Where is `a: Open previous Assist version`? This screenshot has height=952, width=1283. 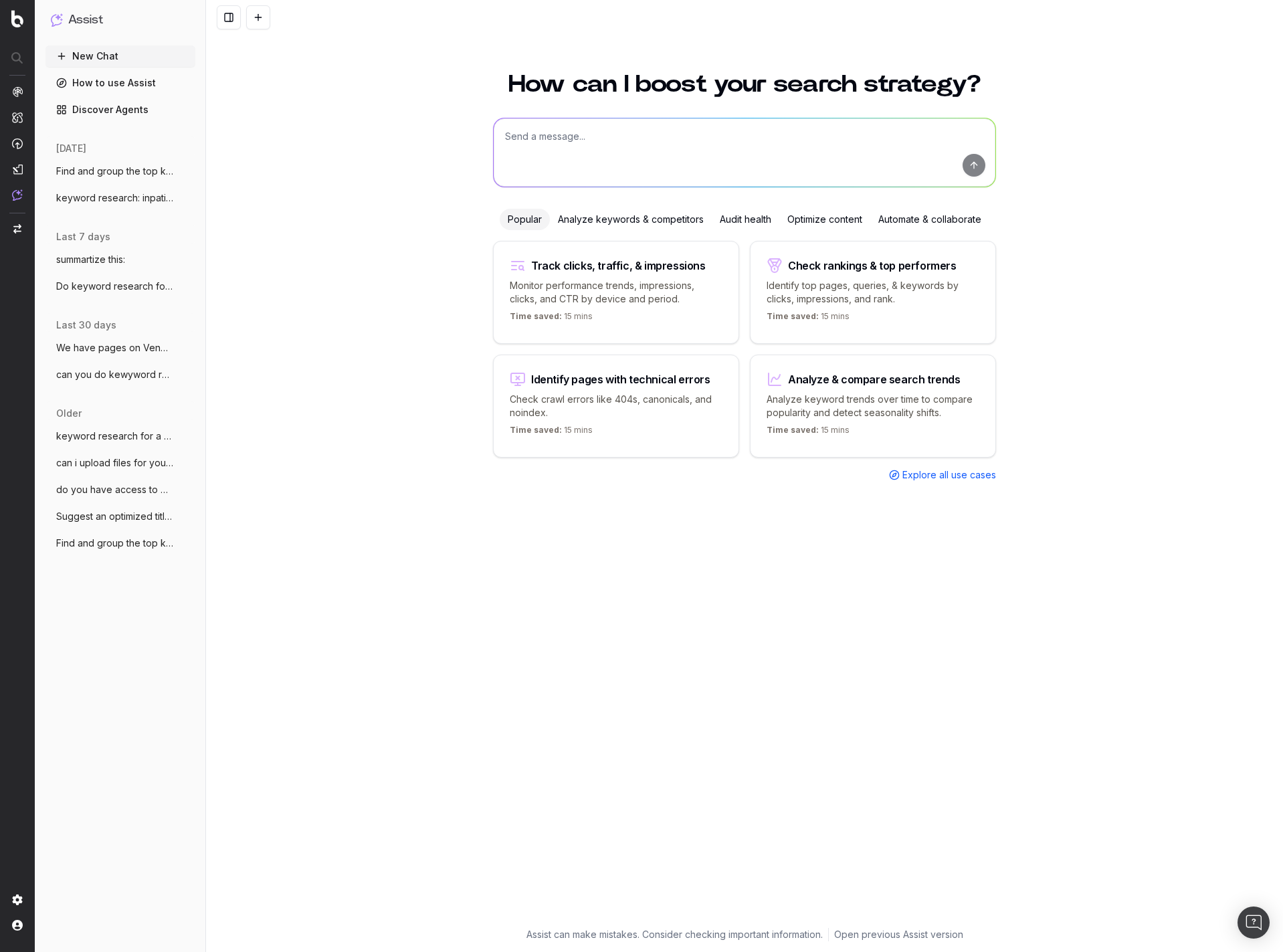 a: Open previous Assist version is located at coordinates (898, 934).